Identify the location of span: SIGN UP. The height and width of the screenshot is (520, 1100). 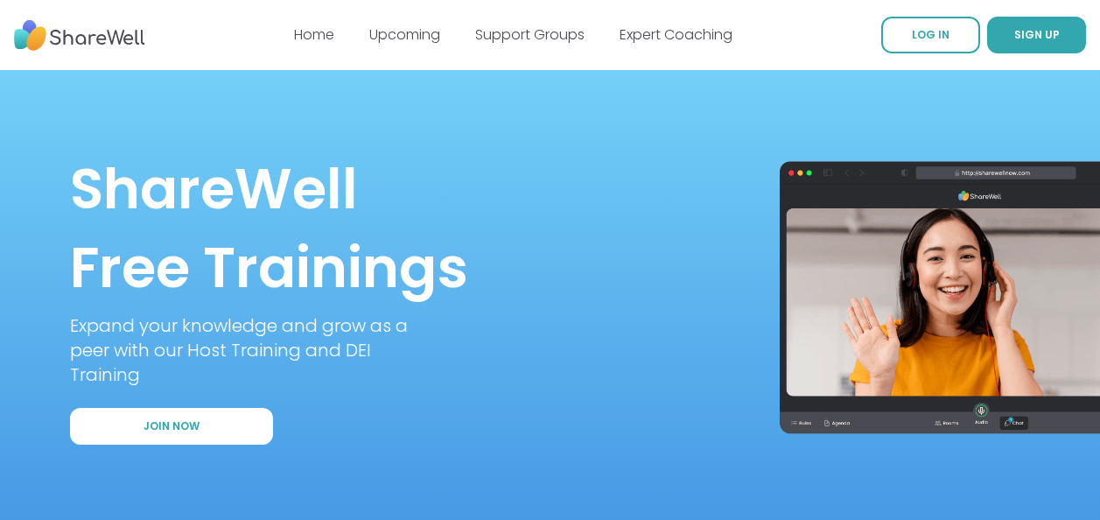
(1037, 34).